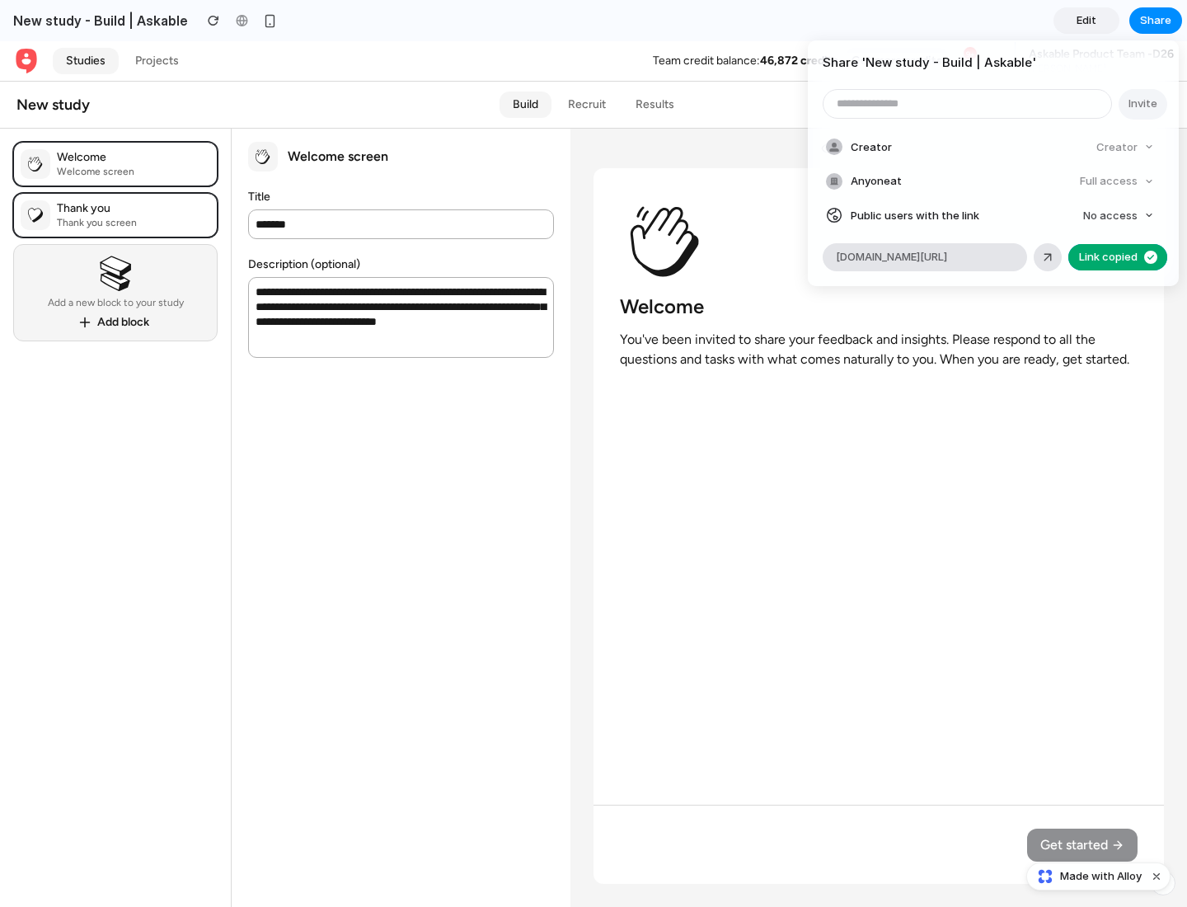  I want to click on a: Recruit, so click(587, 63).